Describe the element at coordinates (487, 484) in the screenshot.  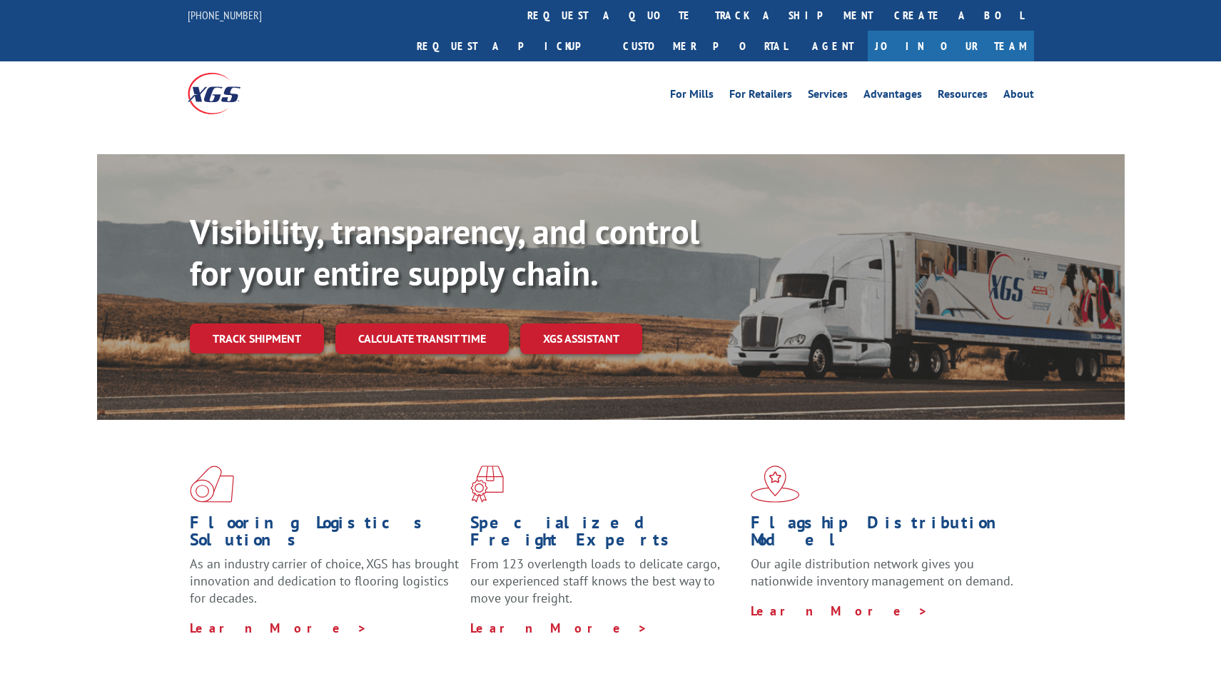
I see `img: xgs-icon-focused-on-flooring-red` at that location.